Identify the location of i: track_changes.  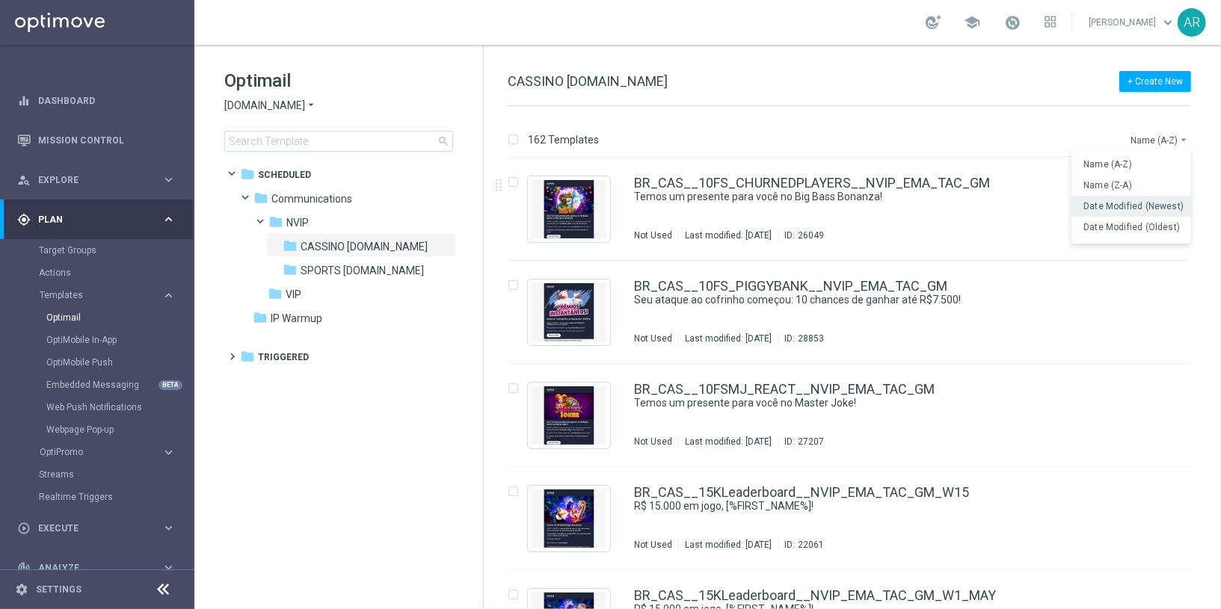
(24, 568).